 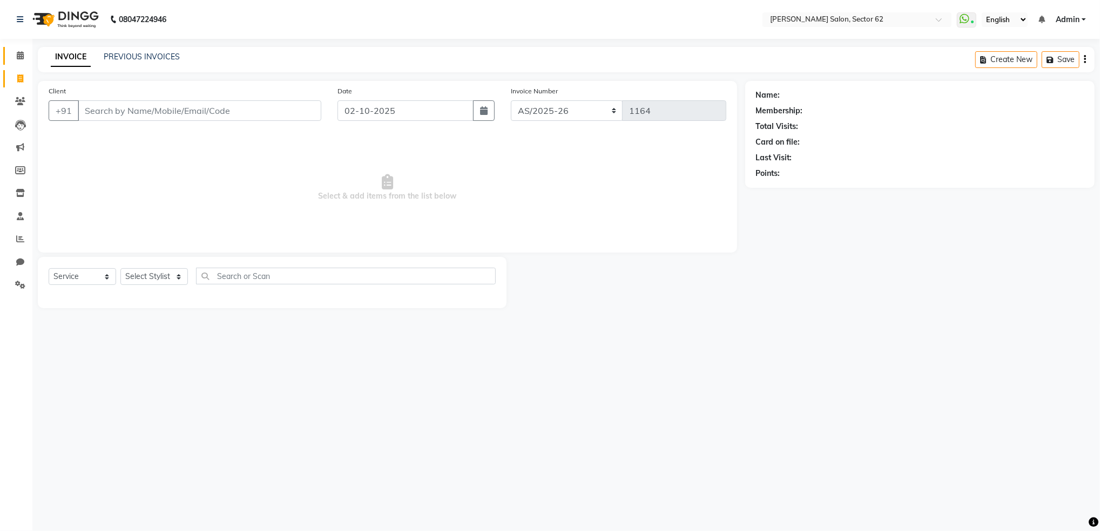 I want to click on a: PREVIOUS INVOICES, so click(x=141, y=57).